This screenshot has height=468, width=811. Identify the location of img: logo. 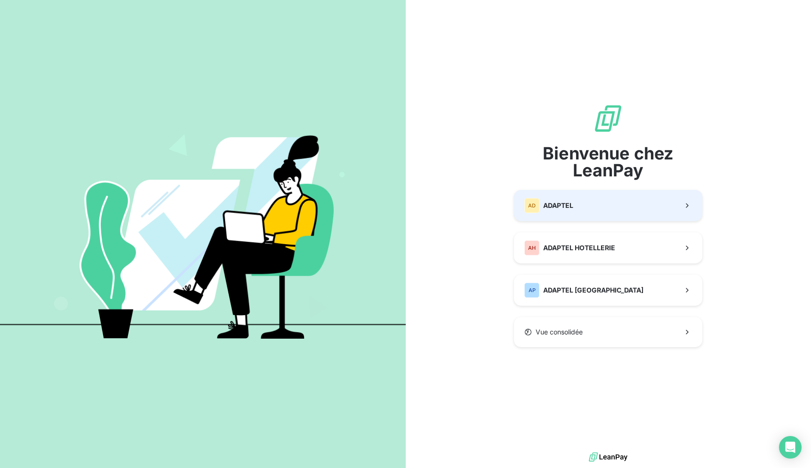
(608, 457).